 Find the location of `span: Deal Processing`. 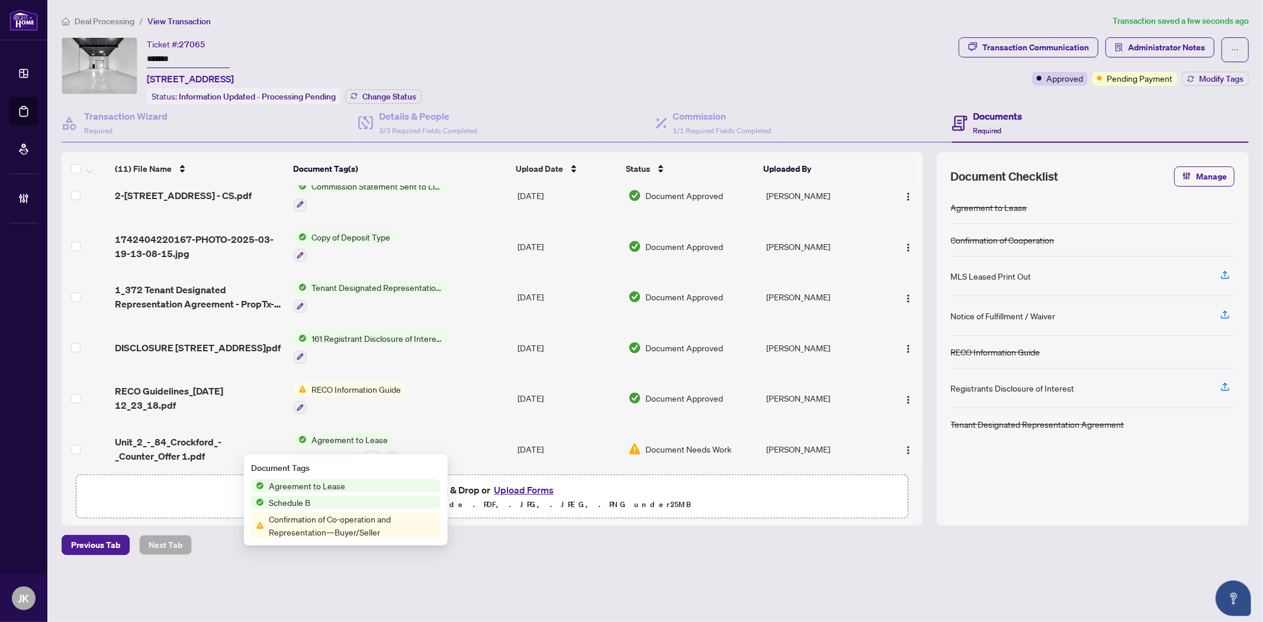

span: Deal Processing is located at coordinates (104, 21).